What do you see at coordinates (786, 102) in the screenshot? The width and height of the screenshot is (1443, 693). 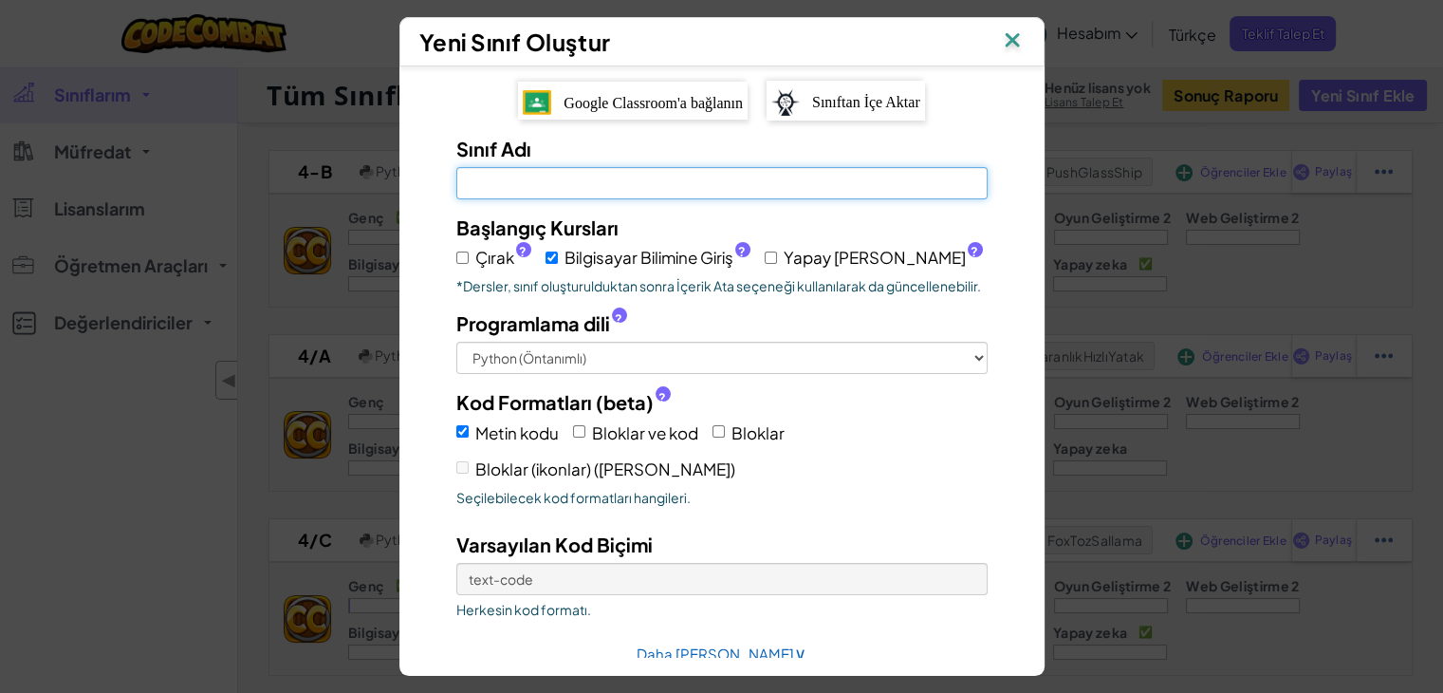 I see `img: ozaria-logo.png` at bounding box center [786, 102].